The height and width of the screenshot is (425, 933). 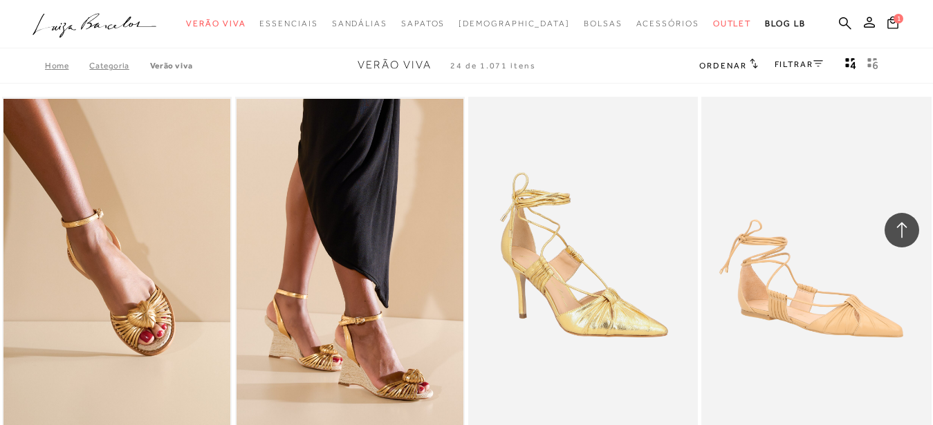 I want to click on span: Ordenar, so click(x=722, y=66).